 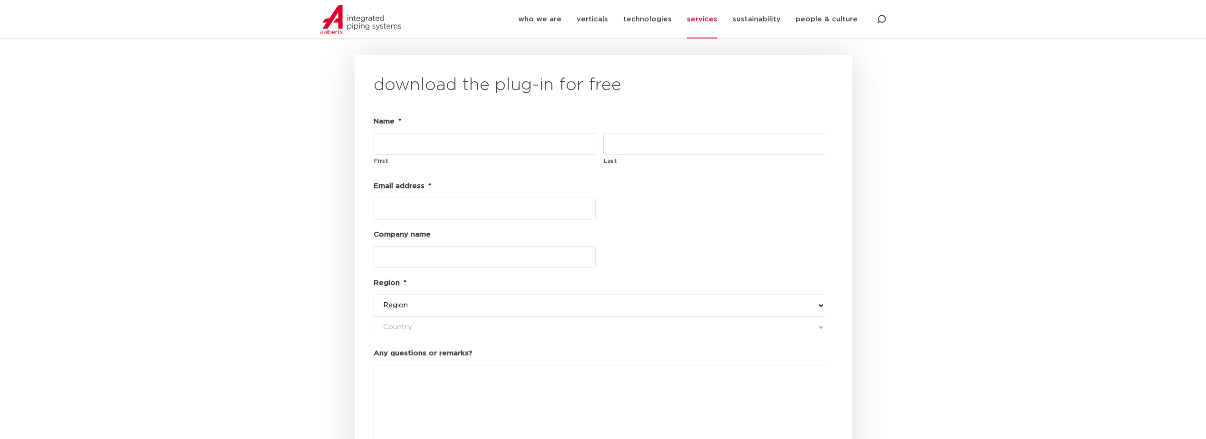 I want to click on label: Email address, so click(x=402, y=186).